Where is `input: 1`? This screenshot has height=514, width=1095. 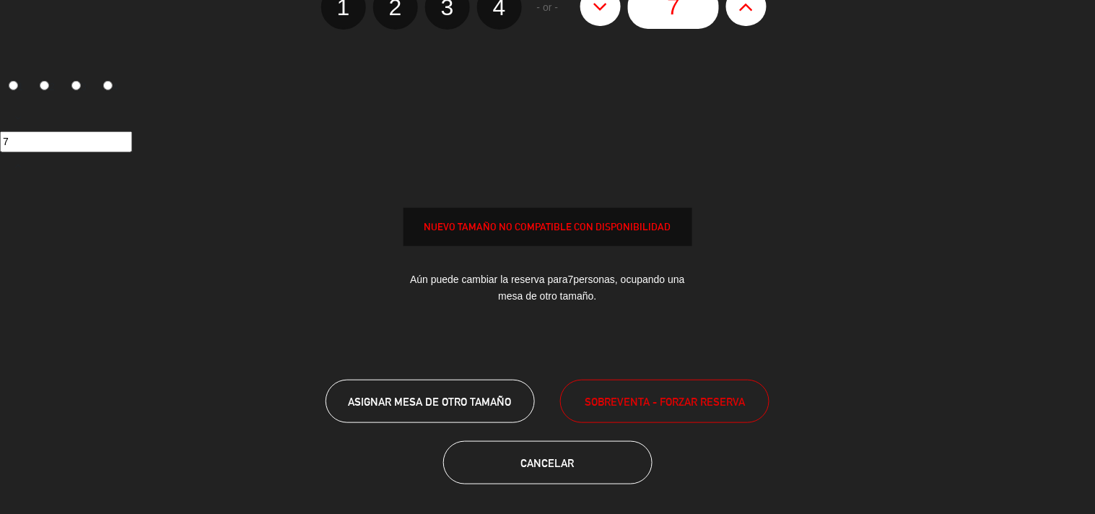
input: 1 is located at coordinates (13, 85).